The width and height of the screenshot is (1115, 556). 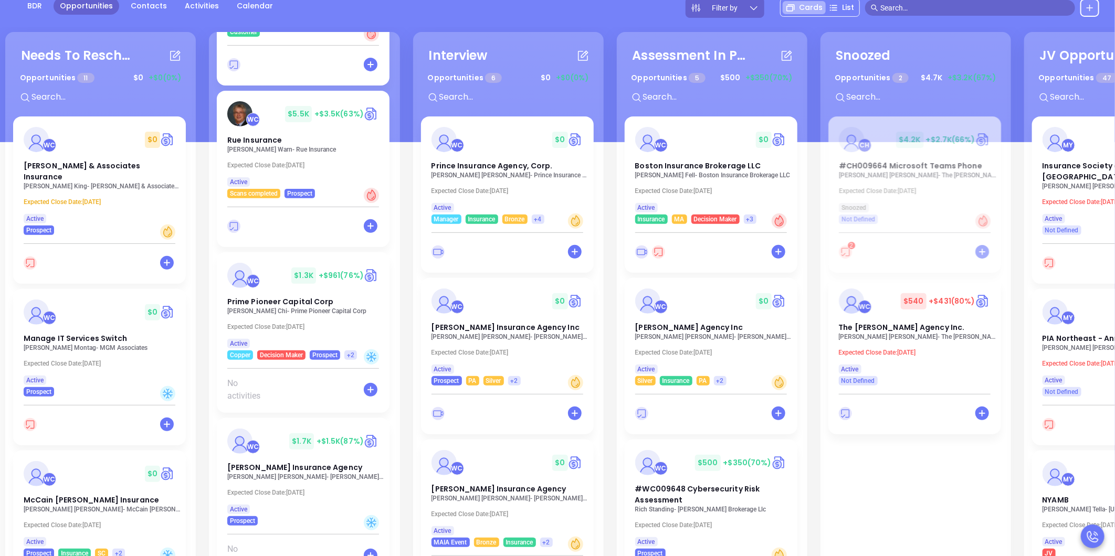 What do you see at coordinates (975, 8) in the screenshot?
I see `input: Search…` at bounding box center [975, 8].